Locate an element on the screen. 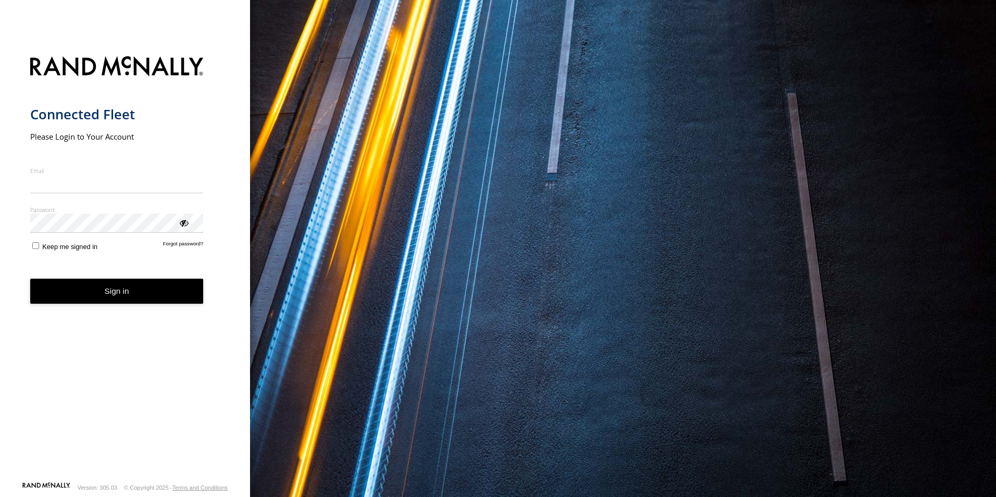 Image resolution: width=996 pixels, height=497 pixels. input: Keep me signed in is located at coordinates (35, 245).